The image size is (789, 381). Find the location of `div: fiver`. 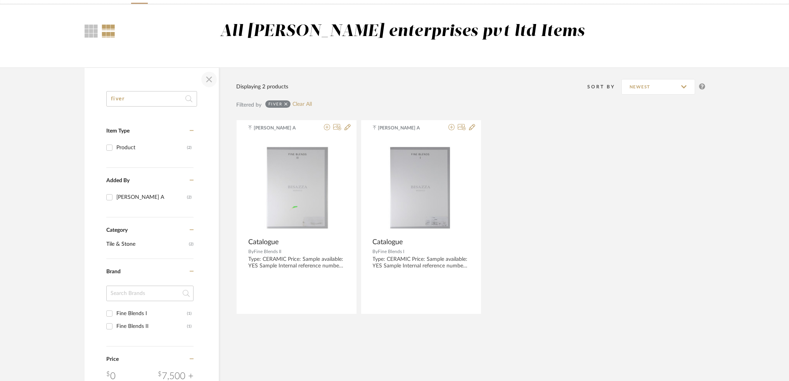

div: fiver is located at coordinates (275, 104).